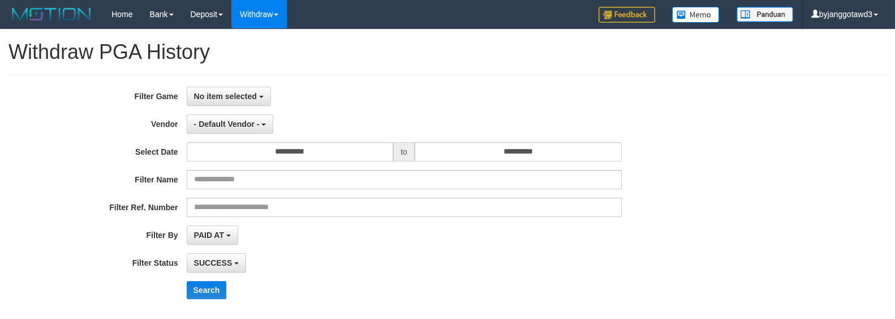 This screenshot has height=319, width=895. What do you see at coordinates (225, 96) in the screenshot?
I see `span: No item selected` at bounding box center [225, 96].